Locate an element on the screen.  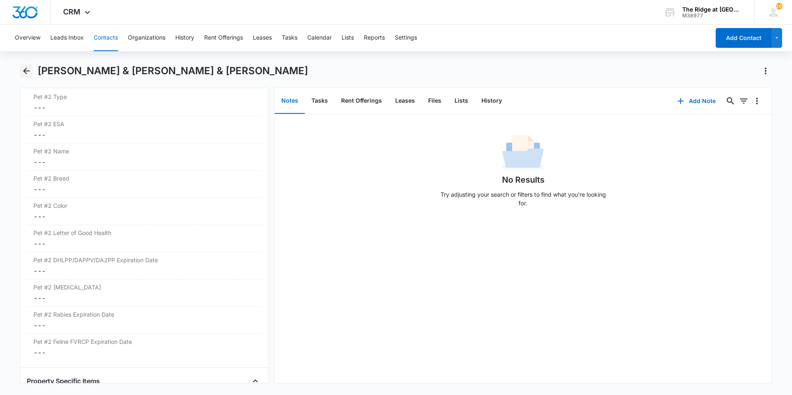
img: No Data is located at coordinates (523, 153).